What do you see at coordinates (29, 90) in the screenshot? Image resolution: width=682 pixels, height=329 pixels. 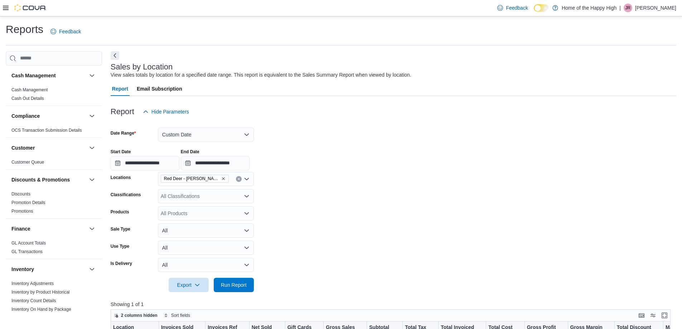 I see `a: Cash Management` at bounding box center [29, 90].